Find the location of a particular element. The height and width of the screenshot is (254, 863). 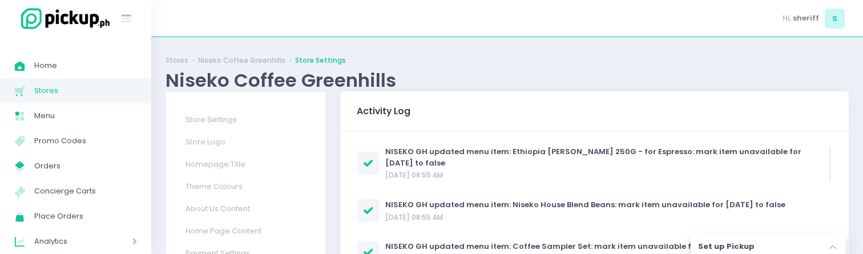

span: Place Orders is located at coordinates (86, 216).